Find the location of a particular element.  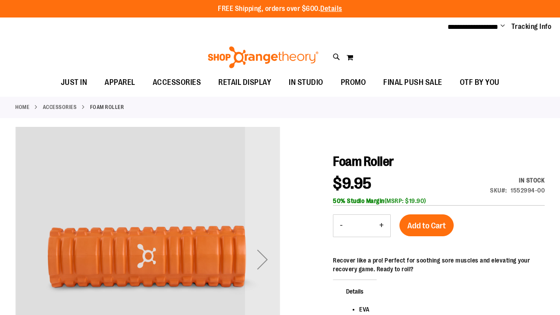

span: FINAL PUSH SALE is located at coordinates (413, 82).